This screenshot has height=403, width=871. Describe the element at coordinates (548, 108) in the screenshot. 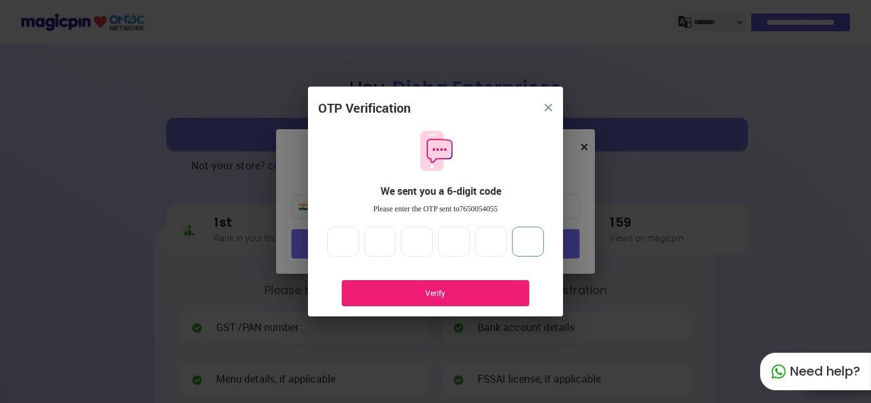

I see `button: close` at that location.